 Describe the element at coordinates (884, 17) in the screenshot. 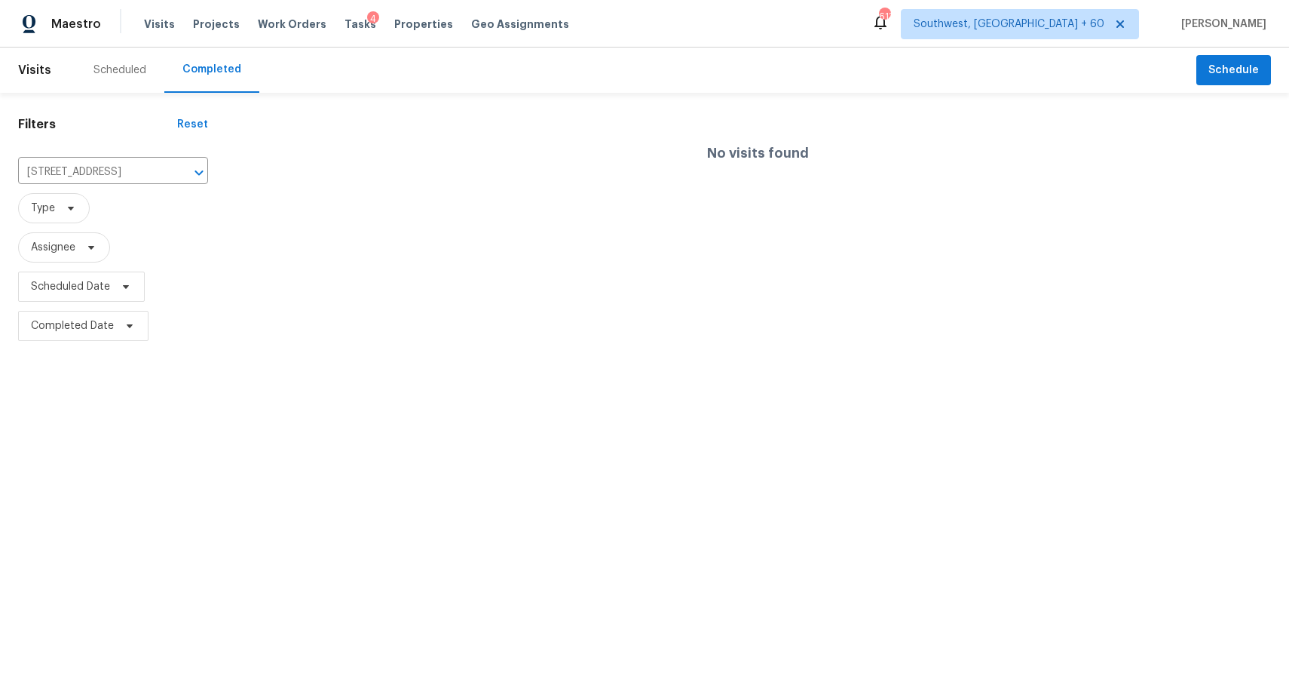

I see `div: 613` at that location.